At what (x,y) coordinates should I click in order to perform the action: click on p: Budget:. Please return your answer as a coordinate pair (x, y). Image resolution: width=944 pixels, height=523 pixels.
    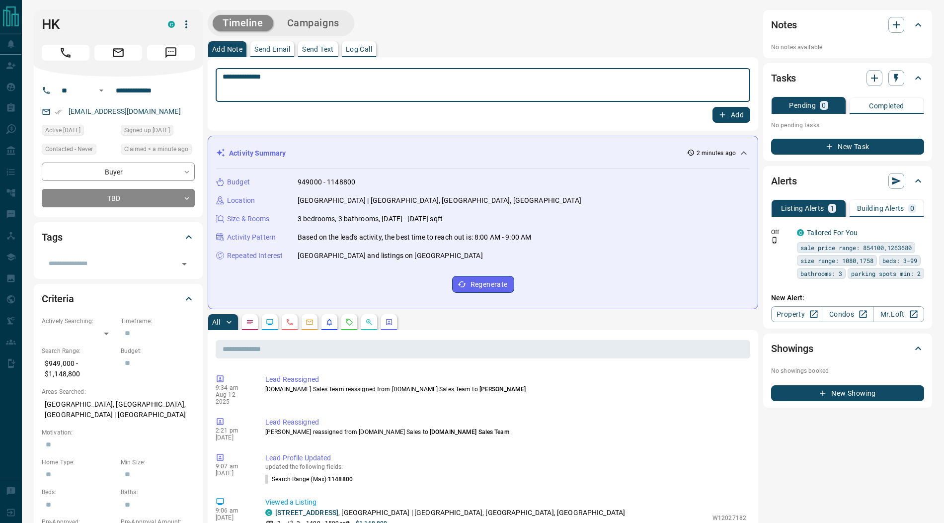
    Looking at the image, I should click on (158, 351).